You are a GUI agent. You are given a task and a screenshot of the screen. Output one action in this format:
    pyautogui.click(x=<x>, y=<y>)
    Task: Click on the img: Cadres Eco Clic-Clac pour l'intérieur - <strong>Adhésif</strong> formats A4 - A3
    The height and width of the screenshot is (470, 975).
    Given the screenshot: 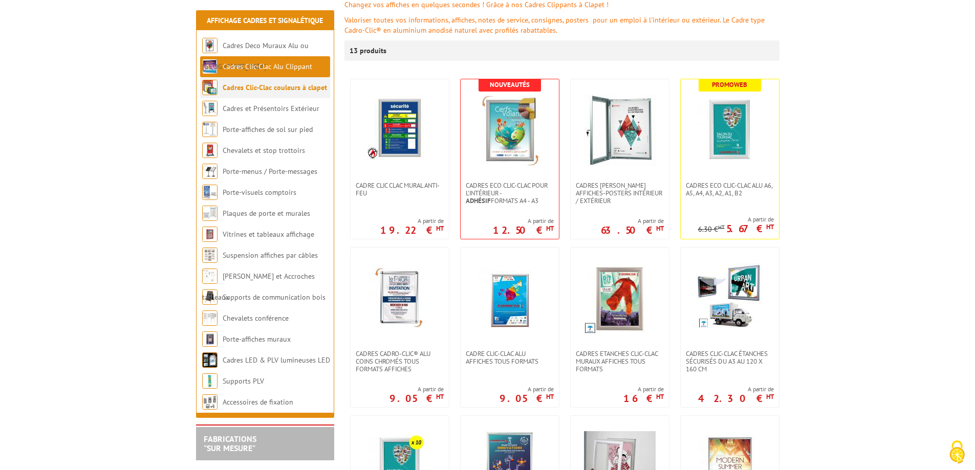 What is the action you would take?
    pyautogui.click(x=510, y=130)
    